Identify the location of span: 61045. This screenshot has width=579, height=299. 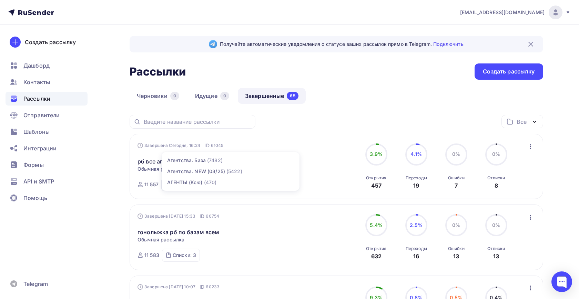
(217, 146).